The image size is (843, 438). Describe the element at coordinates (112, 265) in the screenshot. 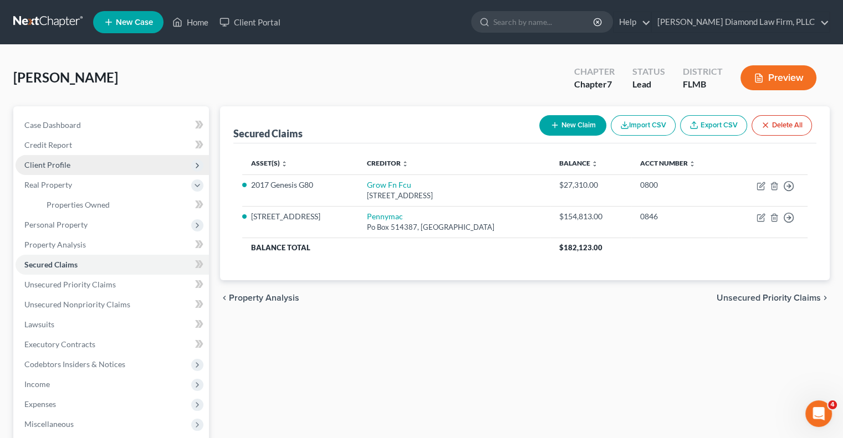

I see `a: Secured Claims` at that location.